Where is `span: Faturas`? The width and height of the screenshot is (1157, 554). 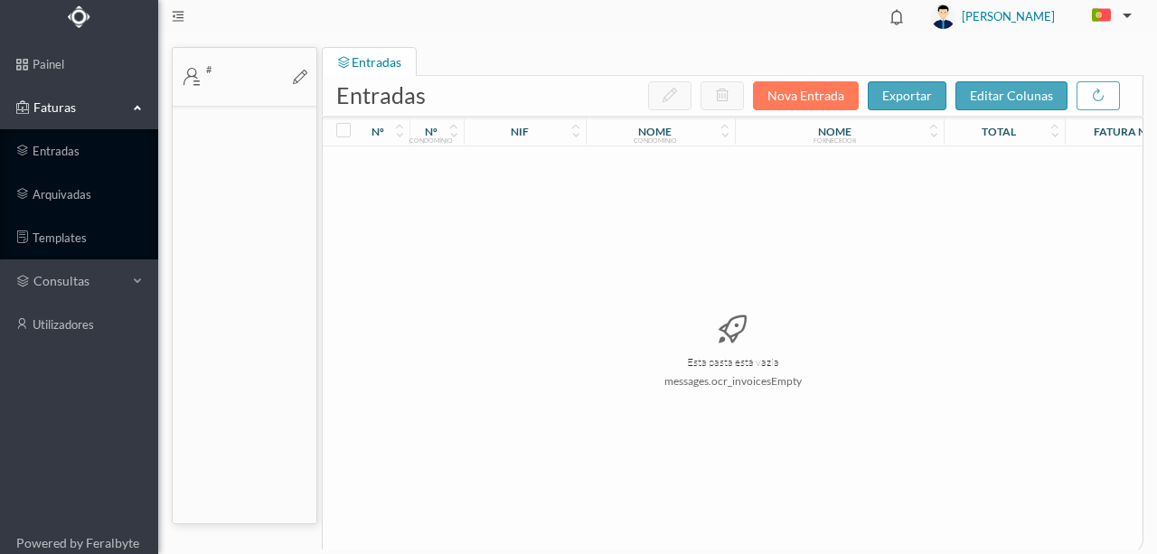 span: Faturas is located at coordinates (79, 108).